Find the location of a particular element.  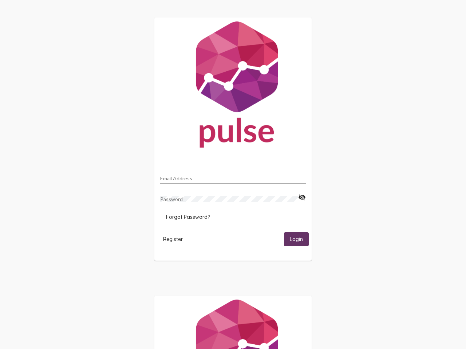

span: Forgot Password? is located at coordinates (188, 217).